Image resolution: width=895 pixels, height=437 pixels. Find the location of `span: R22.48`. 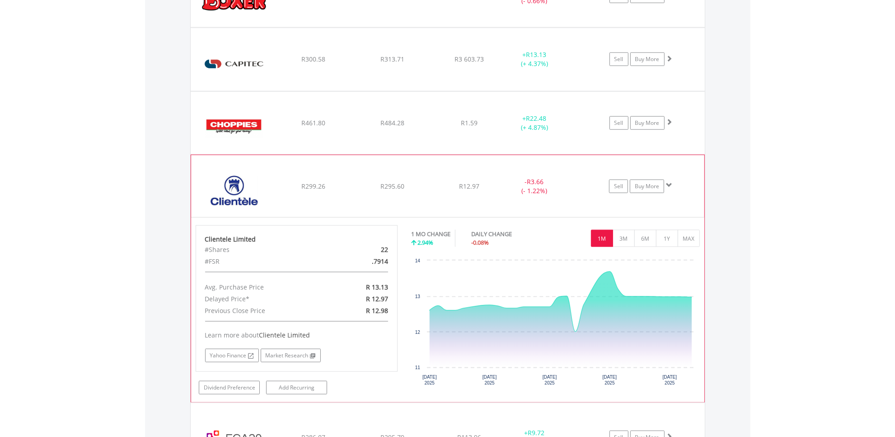

span: R22.48 is located at coordinates (536, 118).